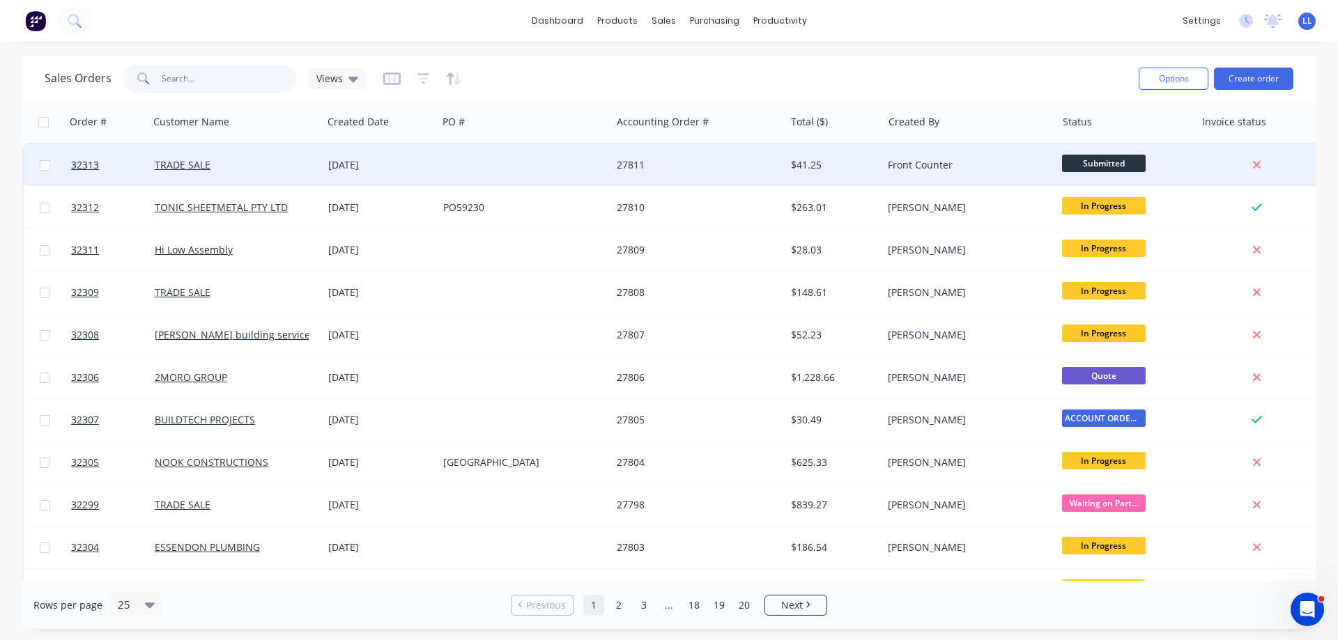 The height and width of the screenshot is (640, 1338). I want to click on div: productivity, so click(780, 21).